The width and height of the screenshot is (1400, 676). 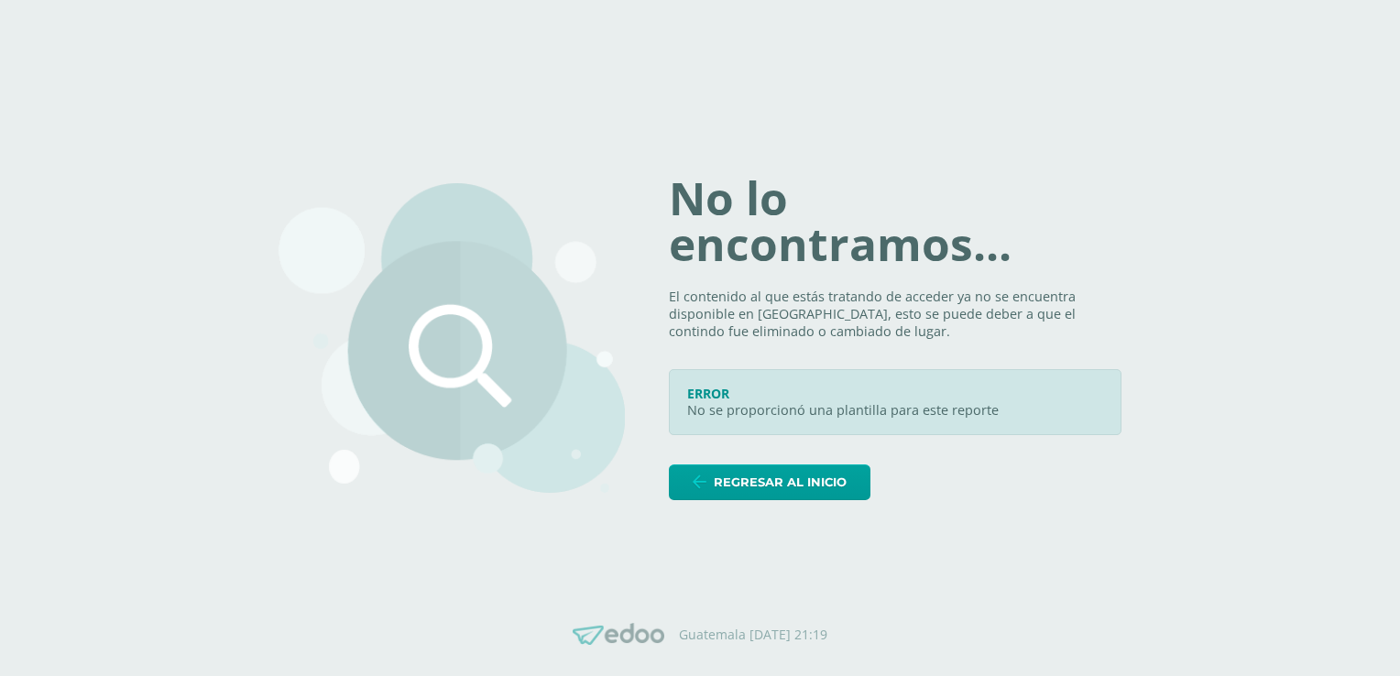 What do you see at coordinates (780, 482) in the screenshot?
I see `span: Regresar al inicio` at bounding box center [780, 482].